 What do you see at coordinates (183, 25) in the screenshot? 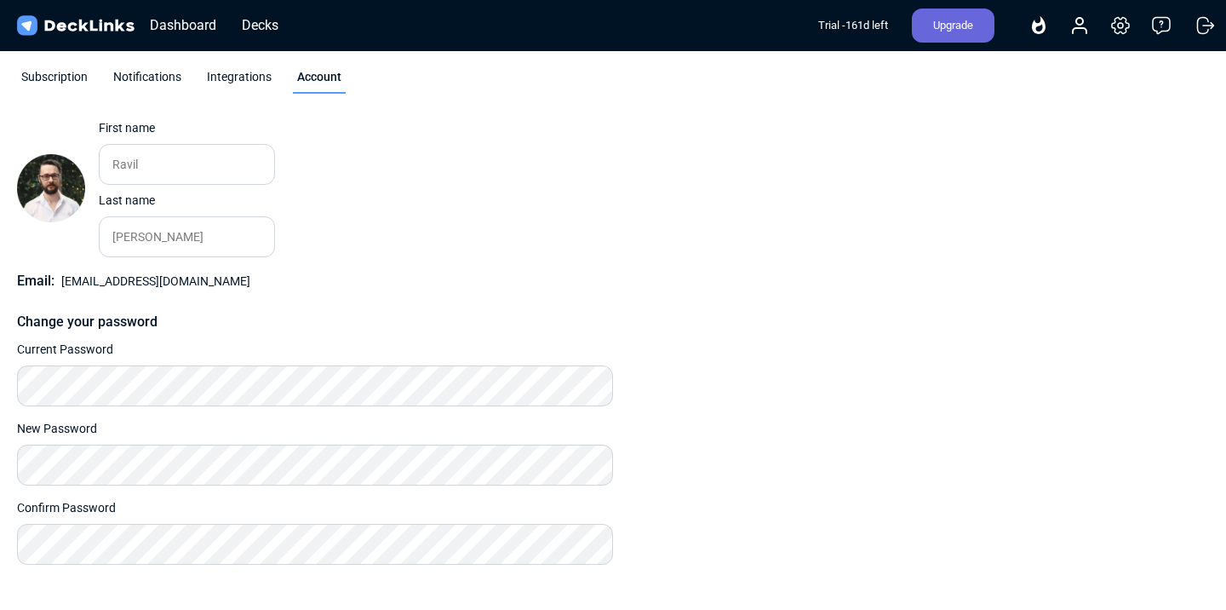
I see `div: Dashboard` at bounding box center [183, 25].